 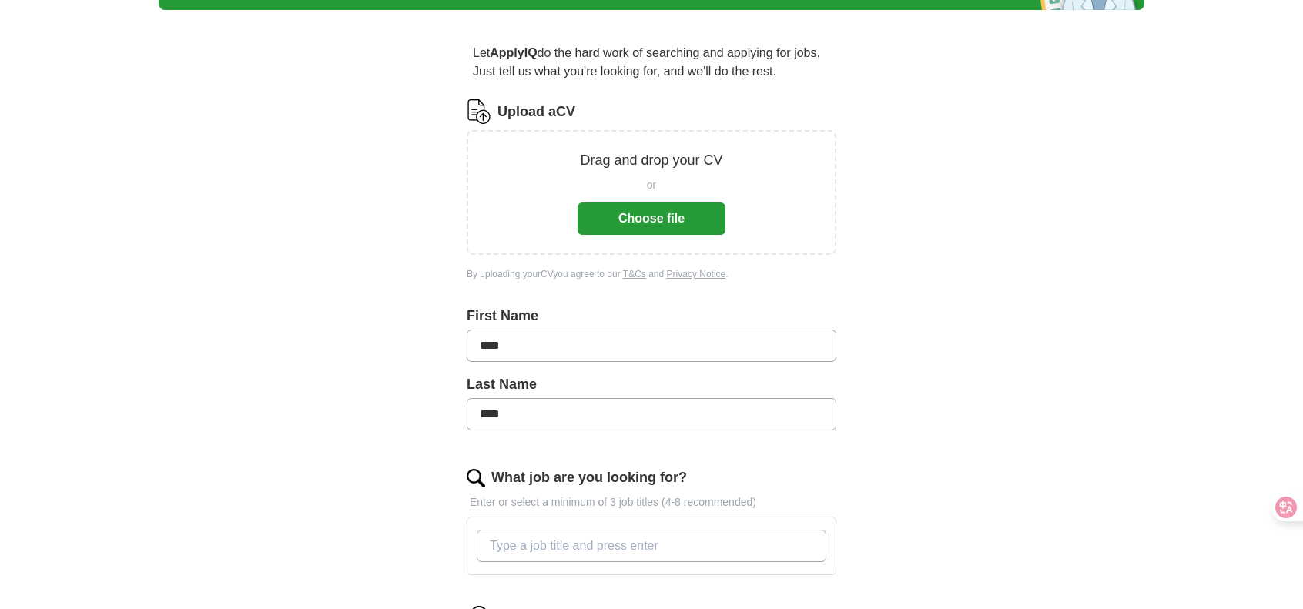 What do you see at coordinates (652, 546) in the screenshot?
I see `input: Type a job title and press enter` at bounding box center [652, 546].